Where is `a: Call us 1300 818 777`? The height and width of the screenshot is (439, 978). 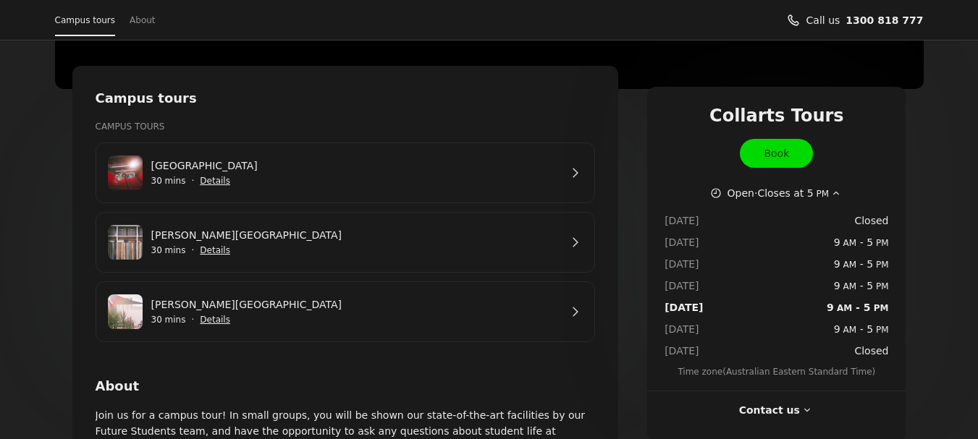
a: Call us 1300 818 777 is located at coordinates (884, 20).